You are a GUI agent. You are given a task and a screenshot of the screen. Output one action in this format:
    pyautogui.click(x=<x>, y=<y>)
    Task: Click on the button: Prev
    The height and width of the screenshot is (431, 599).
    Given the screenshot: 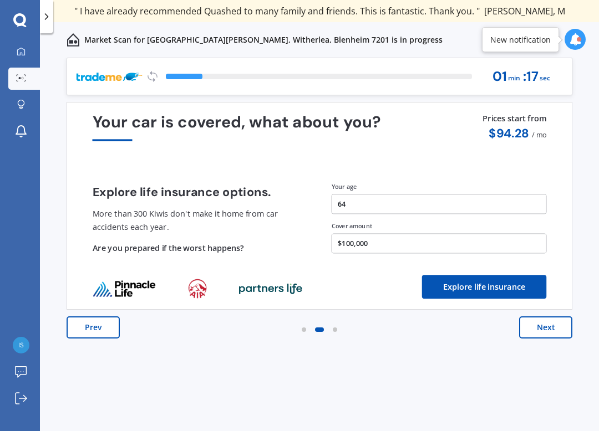 What is the action you would take?
    pyautogui.click(x=93, y=328)
    